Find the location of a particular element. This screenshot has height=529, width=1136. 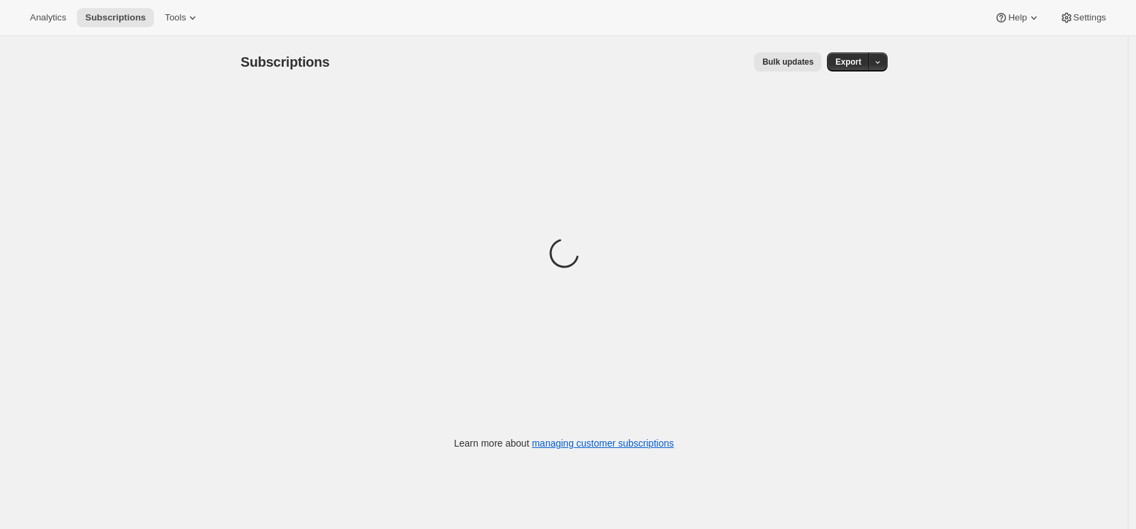

span: Export is located at coordinates (848, 62).